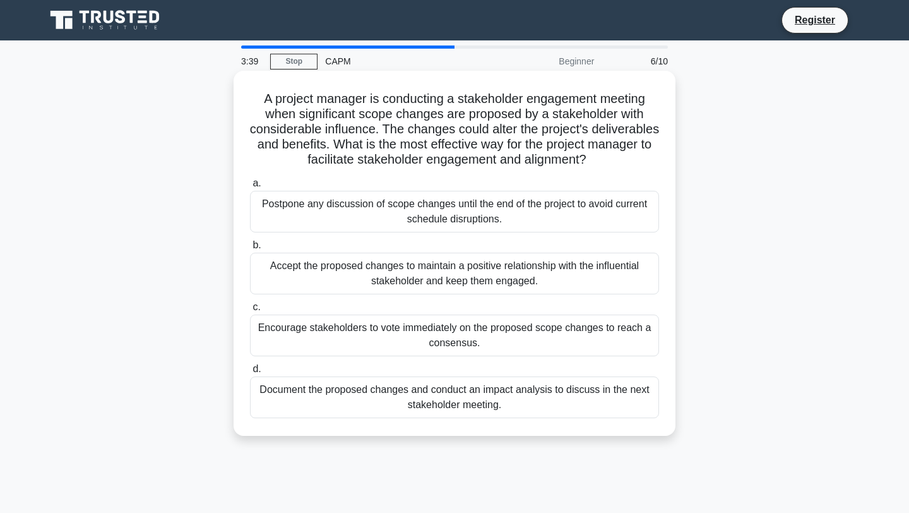  I want to click on div: 3:39, so click(252, 61).